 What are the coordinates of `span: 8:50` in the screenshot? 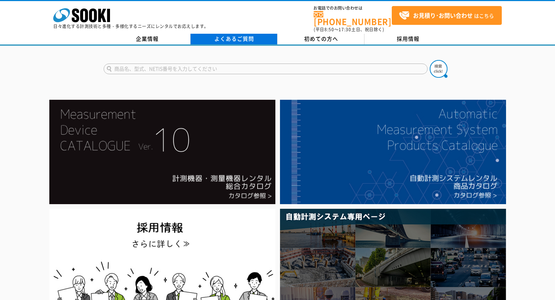 It's located at (329, 29).